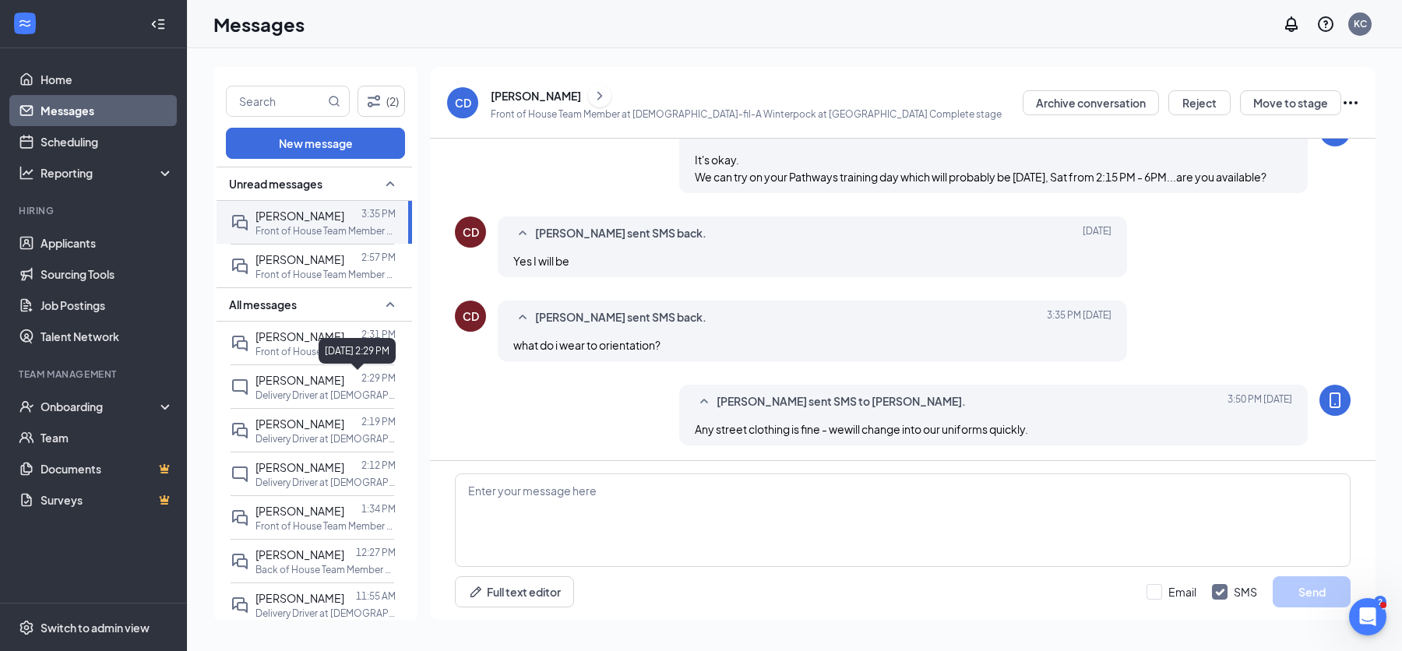  Describe the element at coordinates (600, 96) in the screenshot. I see `svg: ChevronRight` at that location.